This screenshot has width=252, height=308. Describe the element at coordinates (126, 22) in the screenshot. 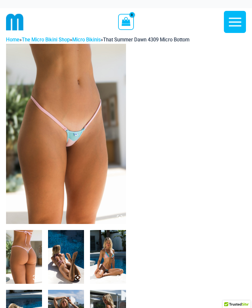

I see `a: View Shopping Cart, empty` at that location.